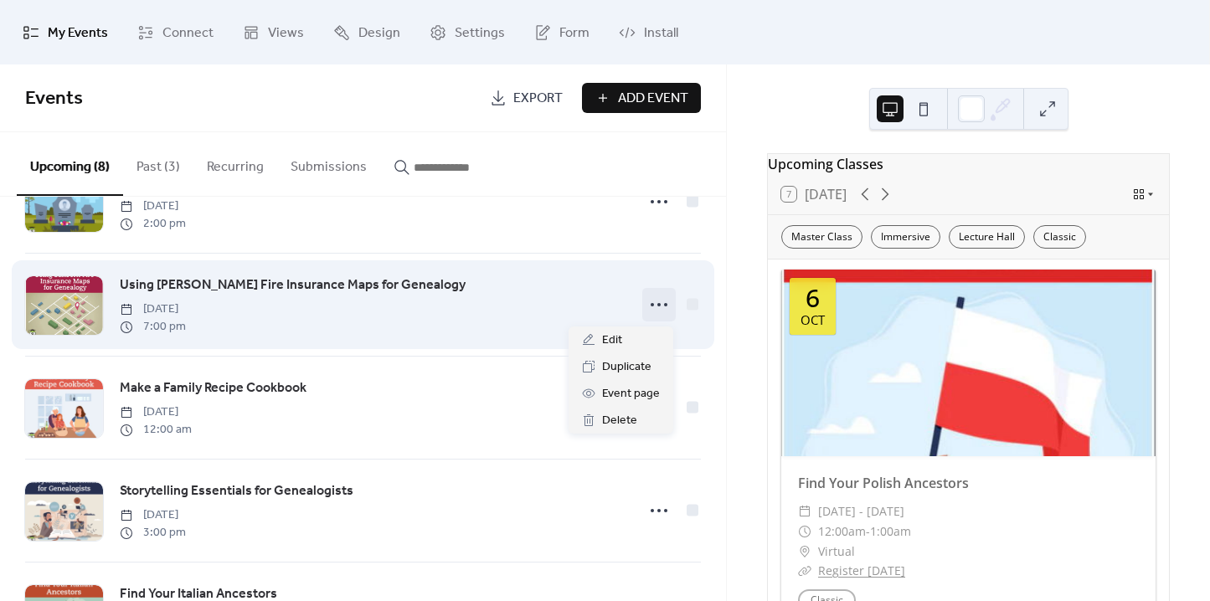  I want to click on span: Edit, so click(612, 341).